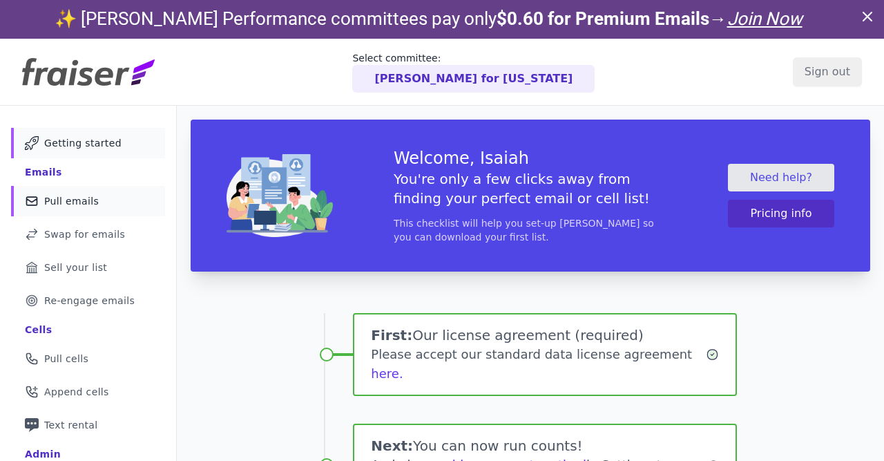 The height and width of the screenshot is (461, 884). What do you see at coordinates (75, 267) in the screenshot?
I see `span: Sell your list` at bounding box center [75, 267].